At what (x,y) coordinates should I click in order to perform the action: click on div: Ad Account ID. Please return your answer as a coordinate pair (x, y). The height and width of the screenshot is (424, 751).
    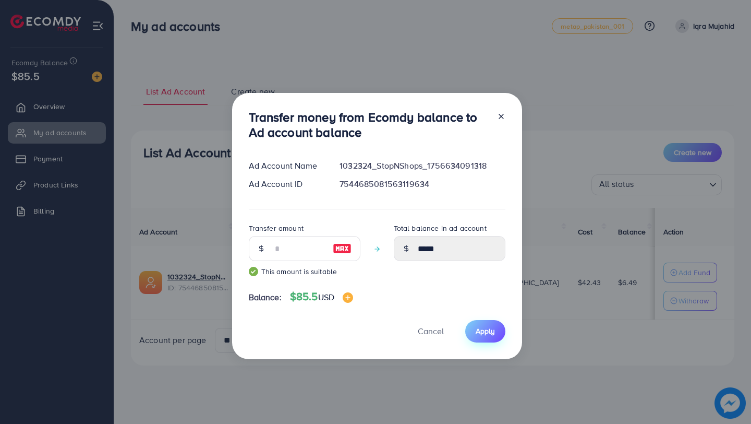
    Looking at the image, I should click on (286, 184).